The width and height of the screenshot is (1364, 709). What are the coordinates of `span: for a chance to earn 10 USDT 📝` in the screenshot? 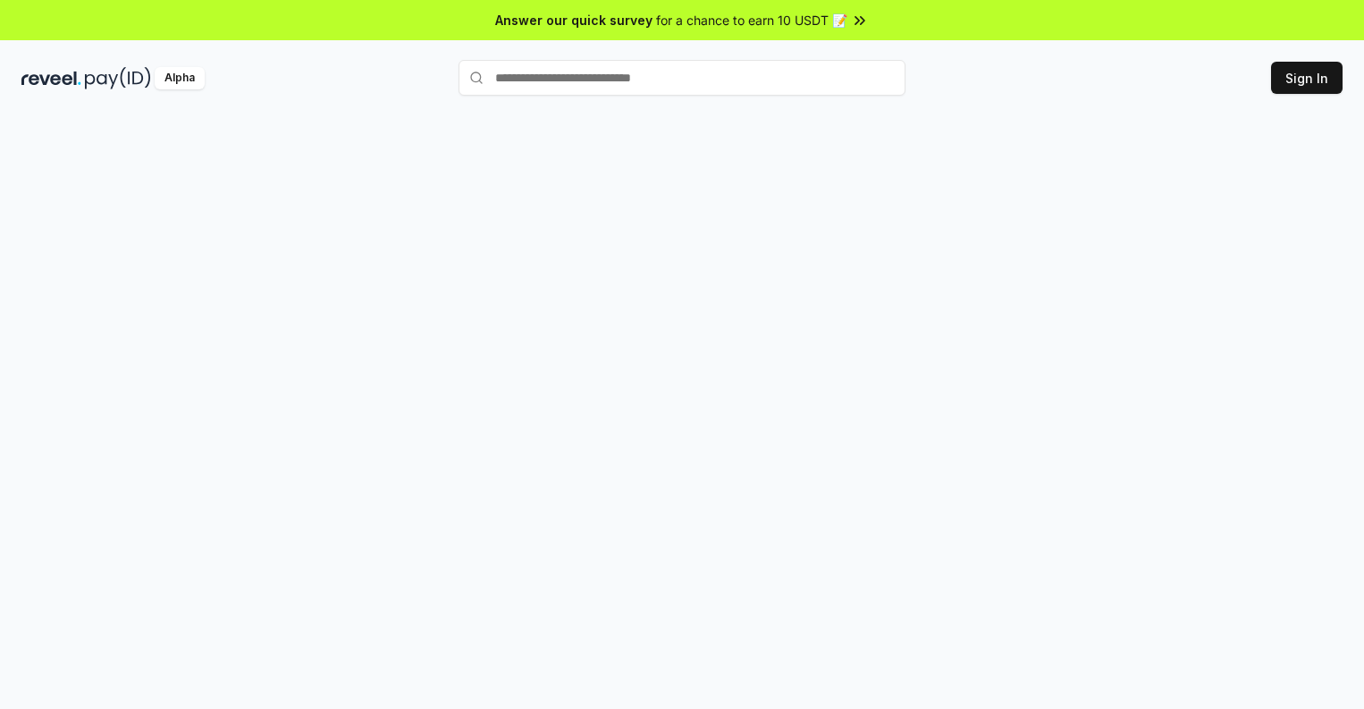 It's located at (752, 20).